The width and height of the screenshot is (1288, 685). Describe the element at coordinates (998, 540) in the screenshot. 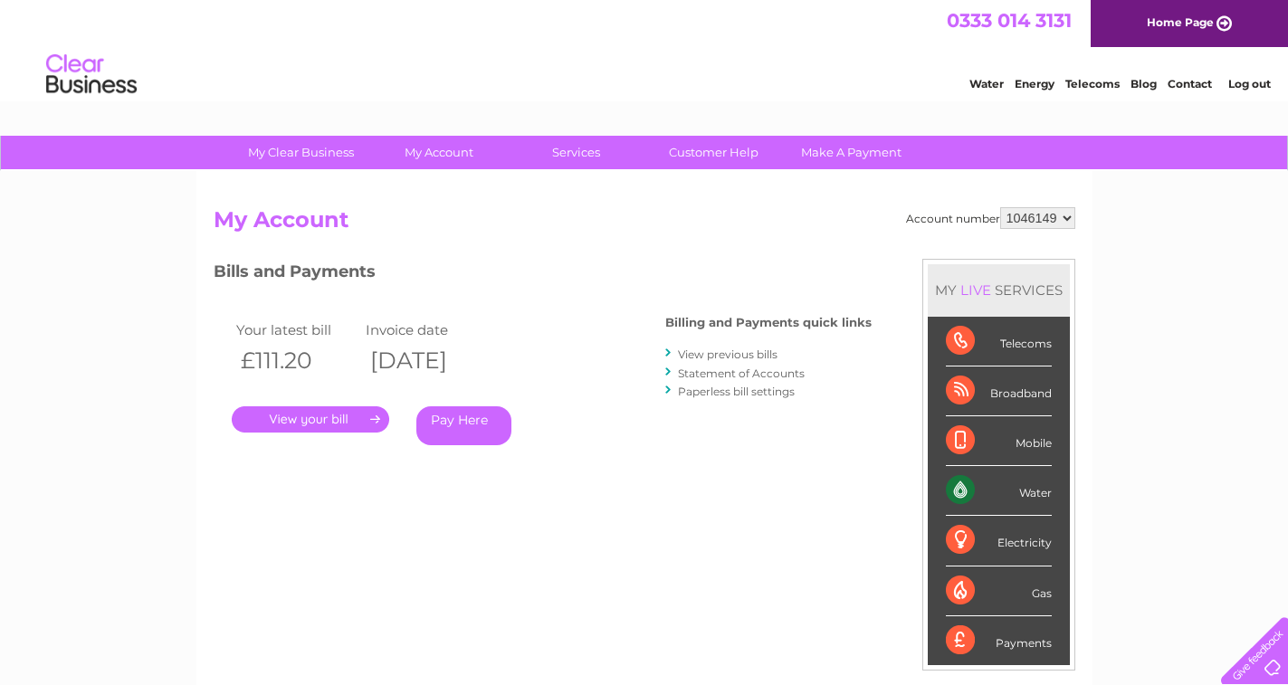

I see `div: Electricity` at that location.